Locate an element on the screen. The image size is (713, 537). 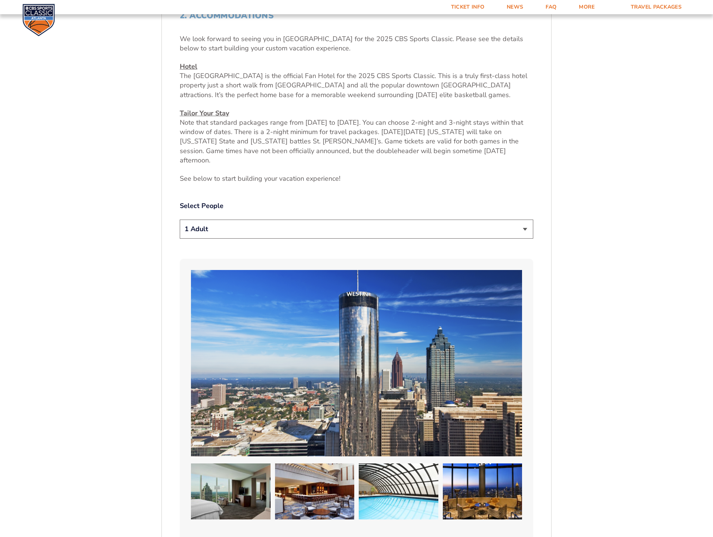
h2: 2. Accommodations is located at coordinates (356, 16).